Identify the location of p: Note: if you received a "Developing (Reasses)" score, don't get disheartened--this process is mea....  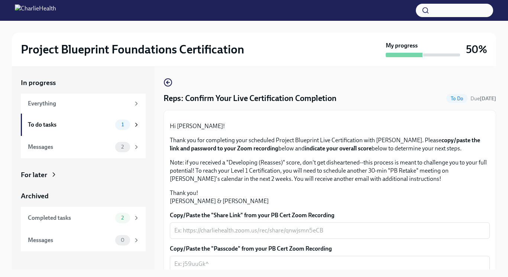
(329, 171).